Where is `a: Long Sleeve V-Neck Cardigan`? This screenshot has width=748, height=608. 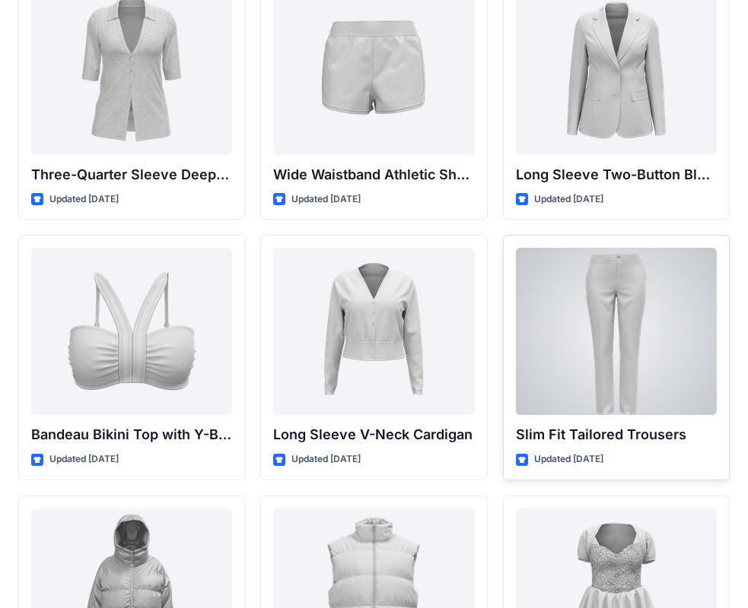
a: Long Sleeve V-Neck Cardigan is located at coordinates (373, 332).